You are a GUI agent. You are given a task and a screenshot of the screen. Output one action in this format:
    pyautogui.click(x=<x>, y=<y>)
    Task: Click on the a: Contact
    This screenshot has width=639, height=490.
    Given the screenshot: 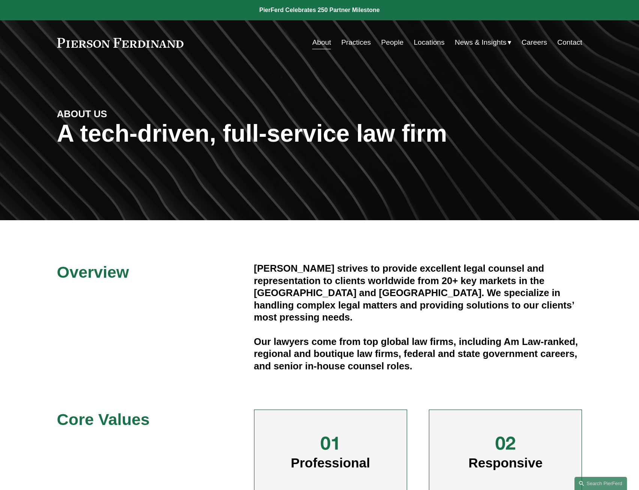 What is the action you would take?
    pyautogui.click(x=570, y=42)
    